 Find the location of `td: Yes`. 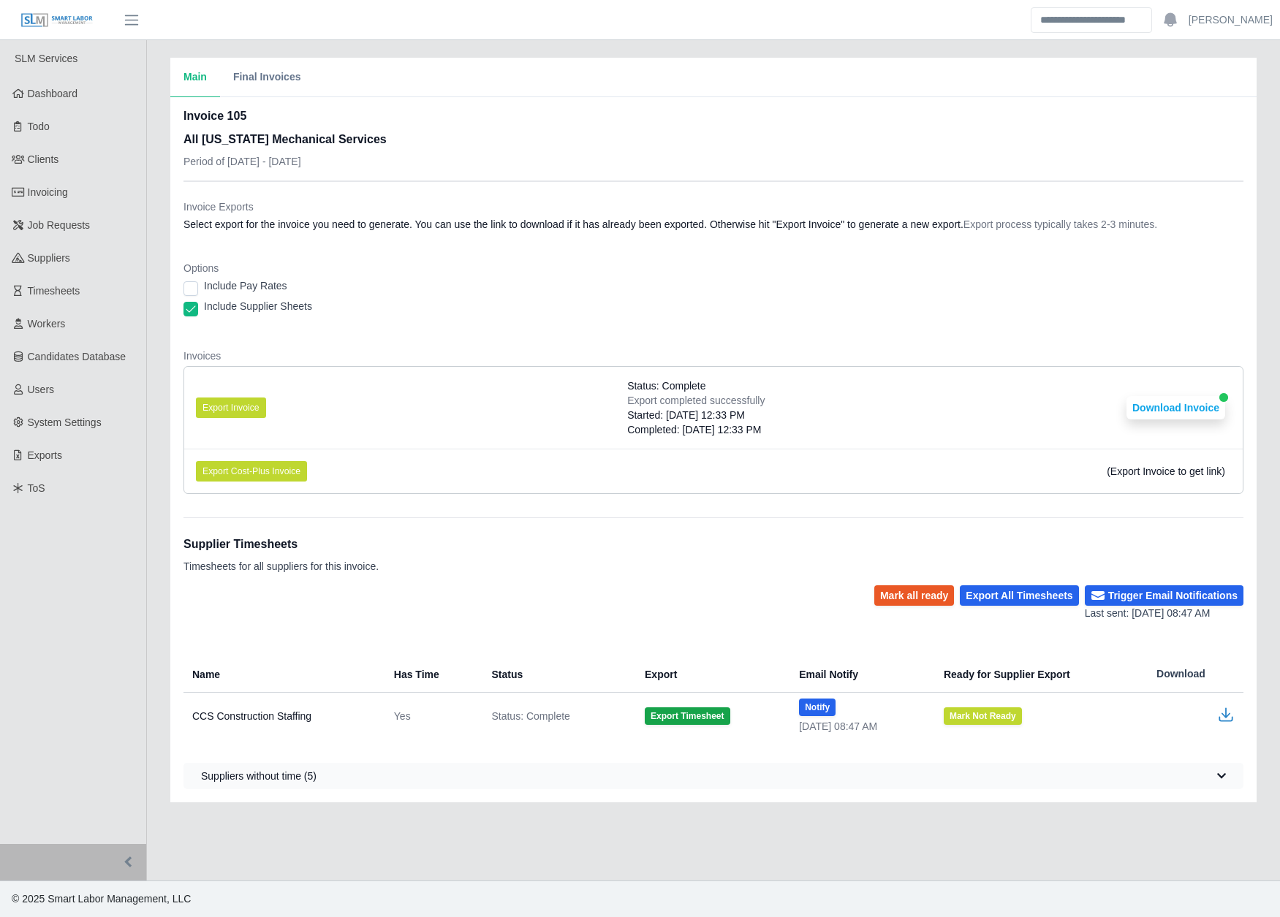

td: Yes is located at coordinates (431, 716).